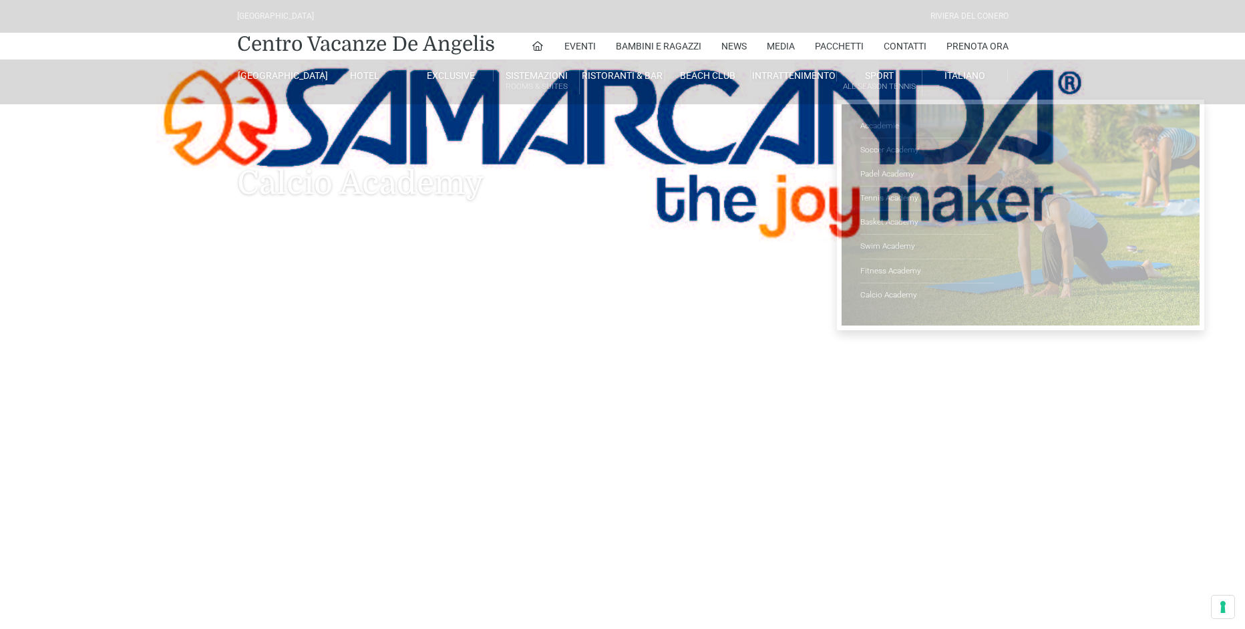 The width and height of the screenshot is (1245, 629). Describe the element at coordinates (880, 81) in the screenshot. I see `a: SportAll Season Tennis` at that location.